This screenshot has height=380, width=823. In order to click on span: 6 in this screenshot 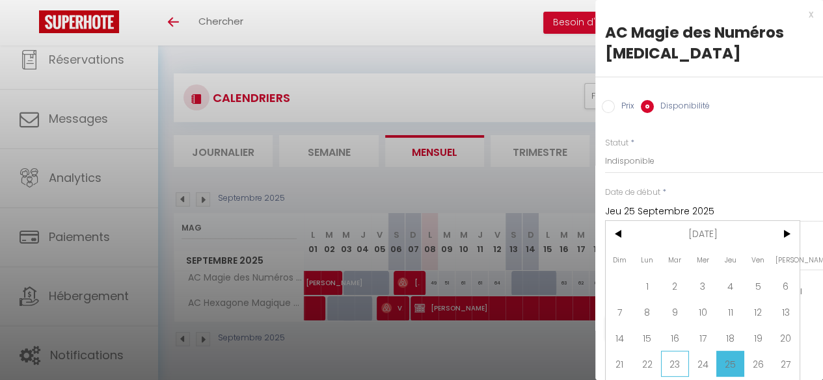, I will do `click(785, 286)`.